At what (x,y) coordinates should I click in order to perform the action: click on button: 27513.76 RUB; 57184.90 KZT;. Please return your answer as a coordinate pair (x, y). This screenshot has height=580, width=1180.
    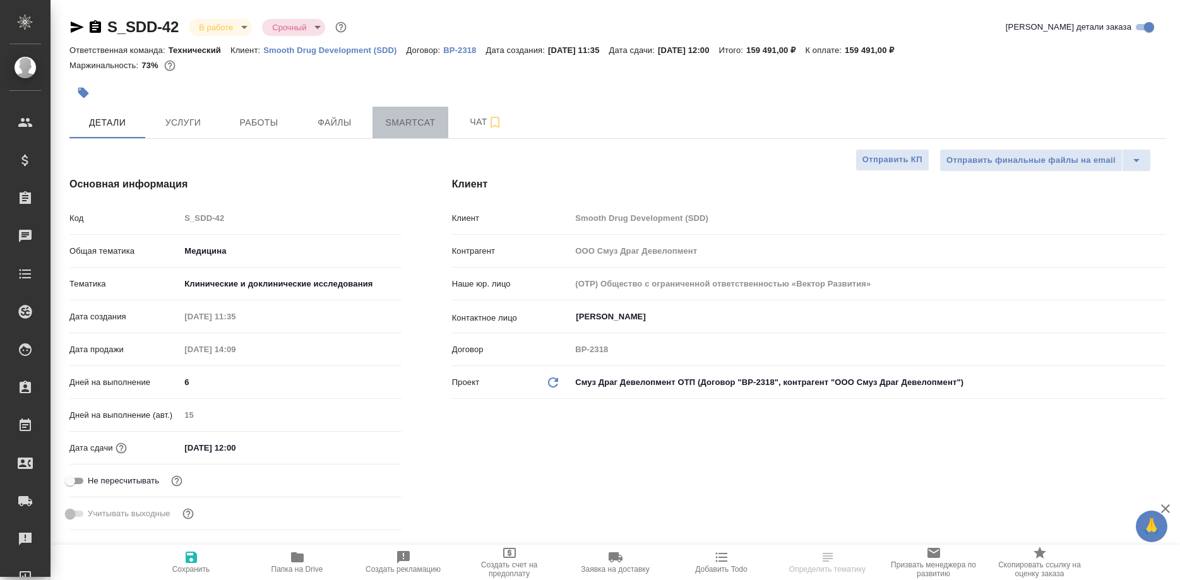
    Looking at the image, I should click on (170, 66).